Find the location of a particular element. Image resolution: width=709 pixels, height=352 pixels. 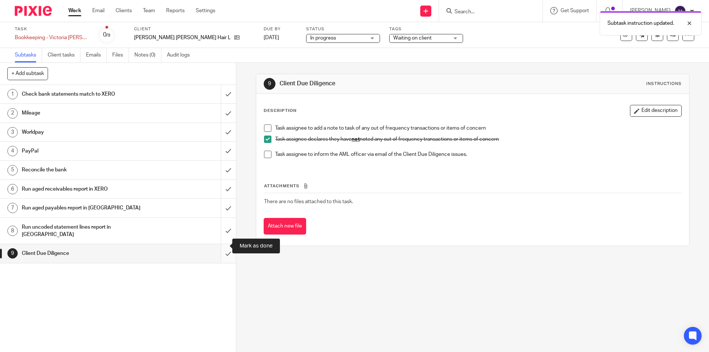

u: not is located at coordinates (356, 139).